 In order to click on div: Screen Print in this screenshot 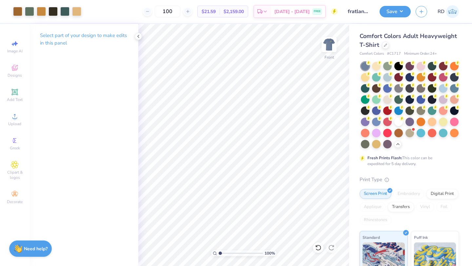, I will do `click(375, 194)`.